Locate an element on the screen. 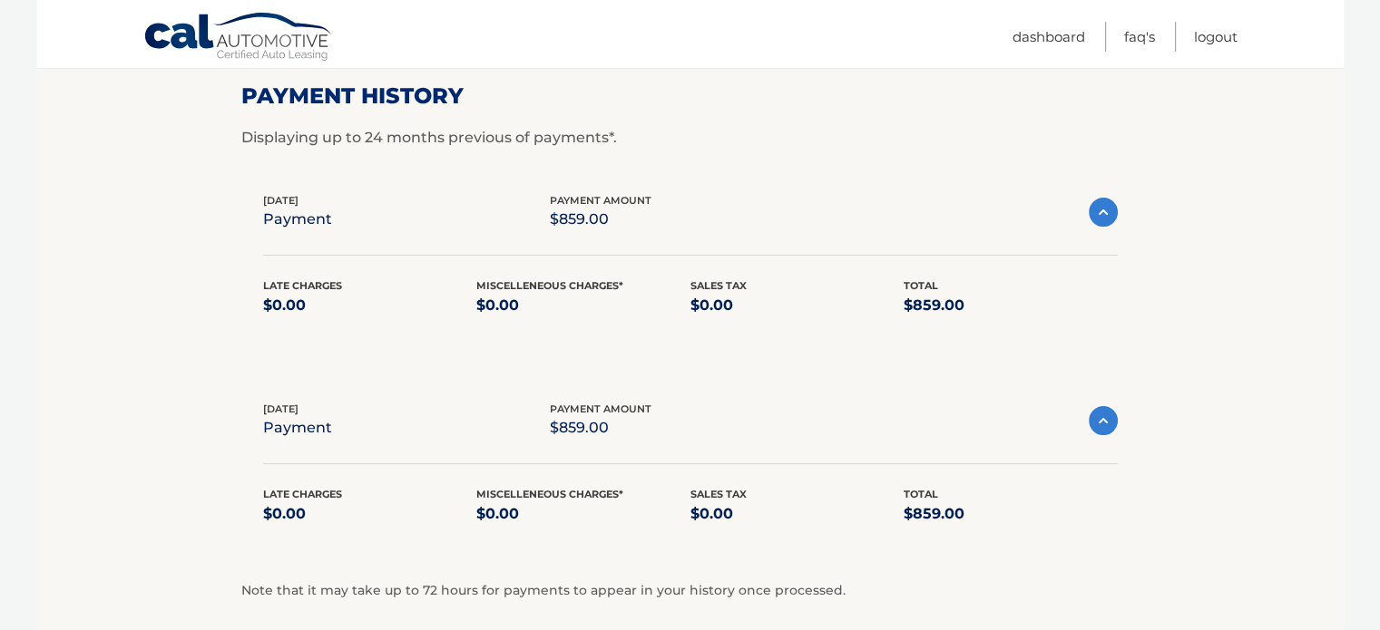 The height and width of the screenshot is (630, 1380). a: Logout is located at coordinates (1215, 36).